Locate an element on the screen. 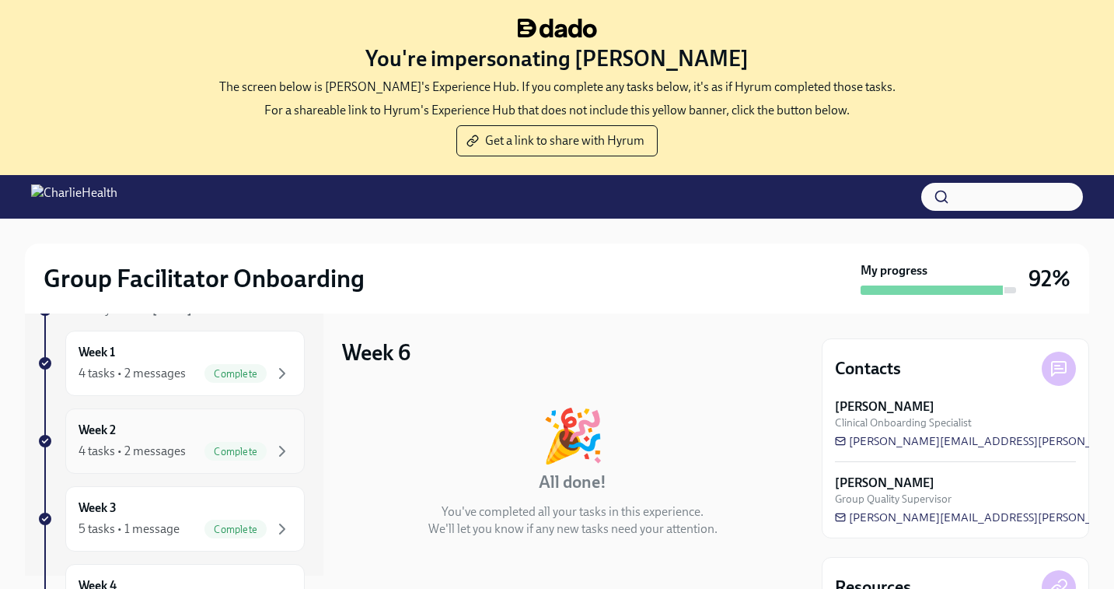 This screenshot has width=1114, height=589. img: CharlieHealth is located at coordinates (74, 197).